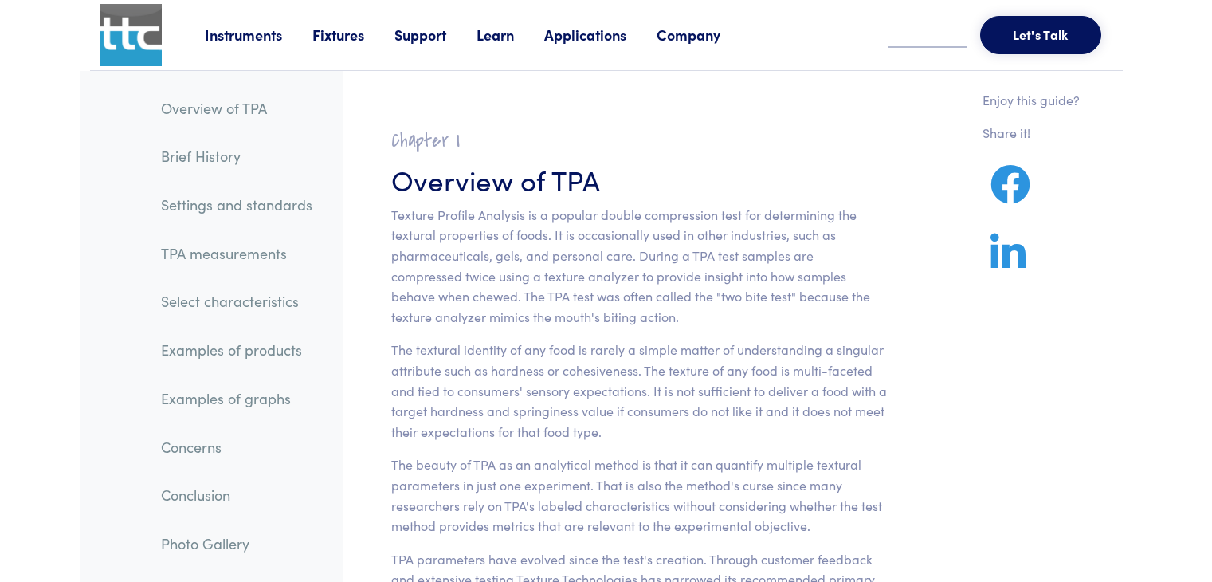 Image resolution: width=1212 pixels, height=582 pixels. Describe the element at coordinates (237, 350) in the screenshot. I see `a: Examples of products` at that location.